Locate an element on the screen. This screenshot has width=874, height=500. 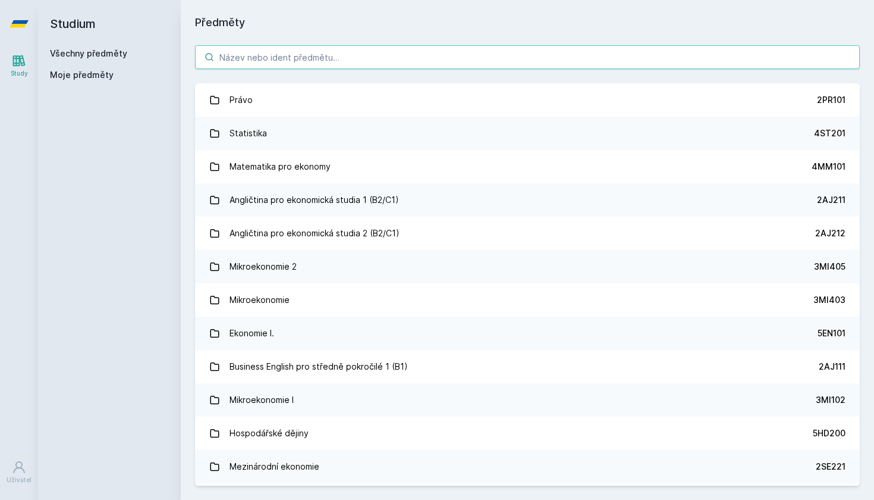
div: Uživatel is located at coordinates (19, 479).